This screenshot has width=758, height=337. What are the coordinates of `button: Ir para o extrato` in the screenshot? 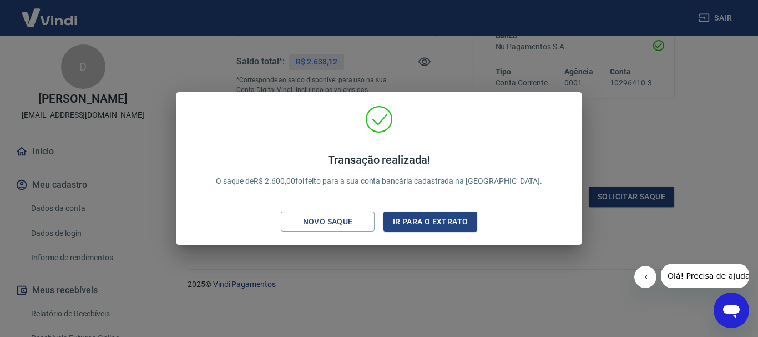 It's located at (430, 221).